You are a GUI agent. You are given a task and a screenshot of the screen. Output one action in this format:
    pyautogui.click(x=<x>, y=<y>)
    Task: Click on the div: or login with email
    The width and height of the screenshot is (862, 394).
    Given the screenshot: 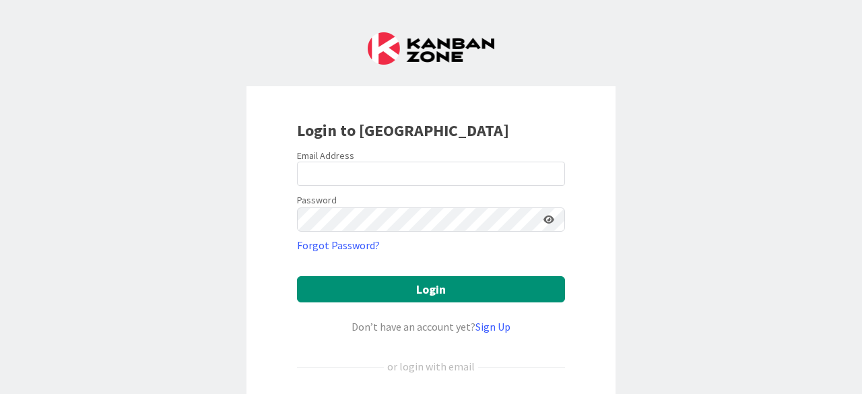 What is the action you would take?
    pyautogui.click(x=431, y=367)
    